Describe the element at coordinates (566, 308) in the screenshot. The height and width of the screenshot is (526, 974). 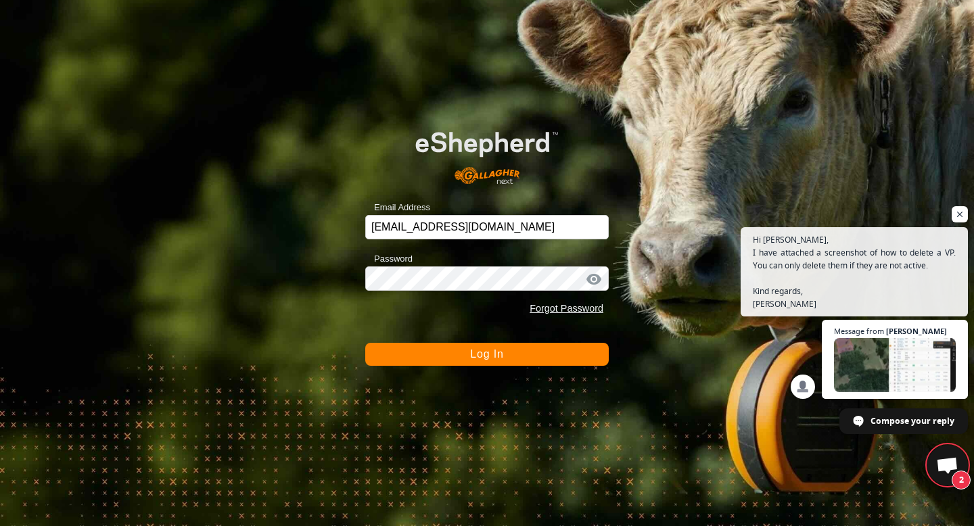
I see `a: Forgot Password` at that location.